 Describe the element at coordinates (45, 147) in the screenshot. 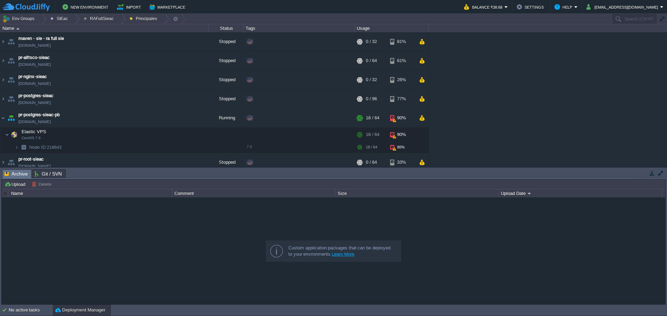

I see `span: 218643` at that location.